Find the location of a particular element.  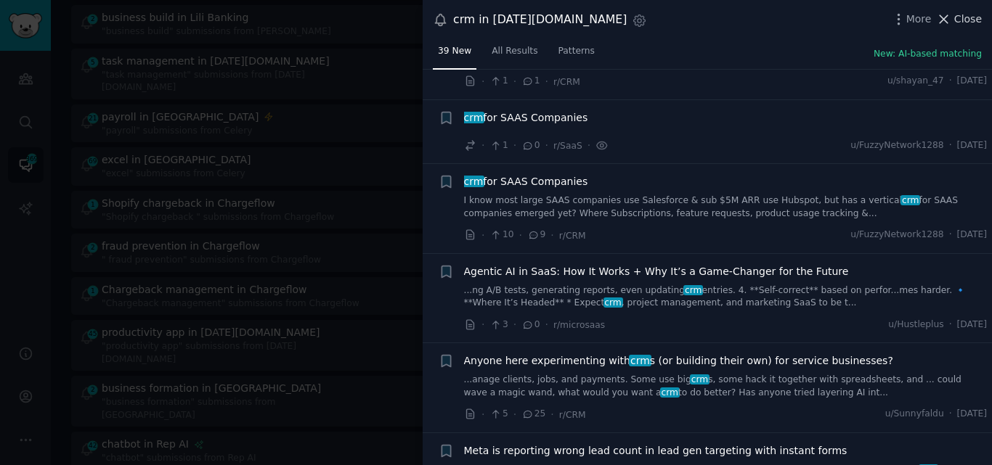

a: ...ng A/B tests, generating reports, even updatingcrmentries. 4. **Self-correct** based on perfor... is located at coordinates (725, 297).